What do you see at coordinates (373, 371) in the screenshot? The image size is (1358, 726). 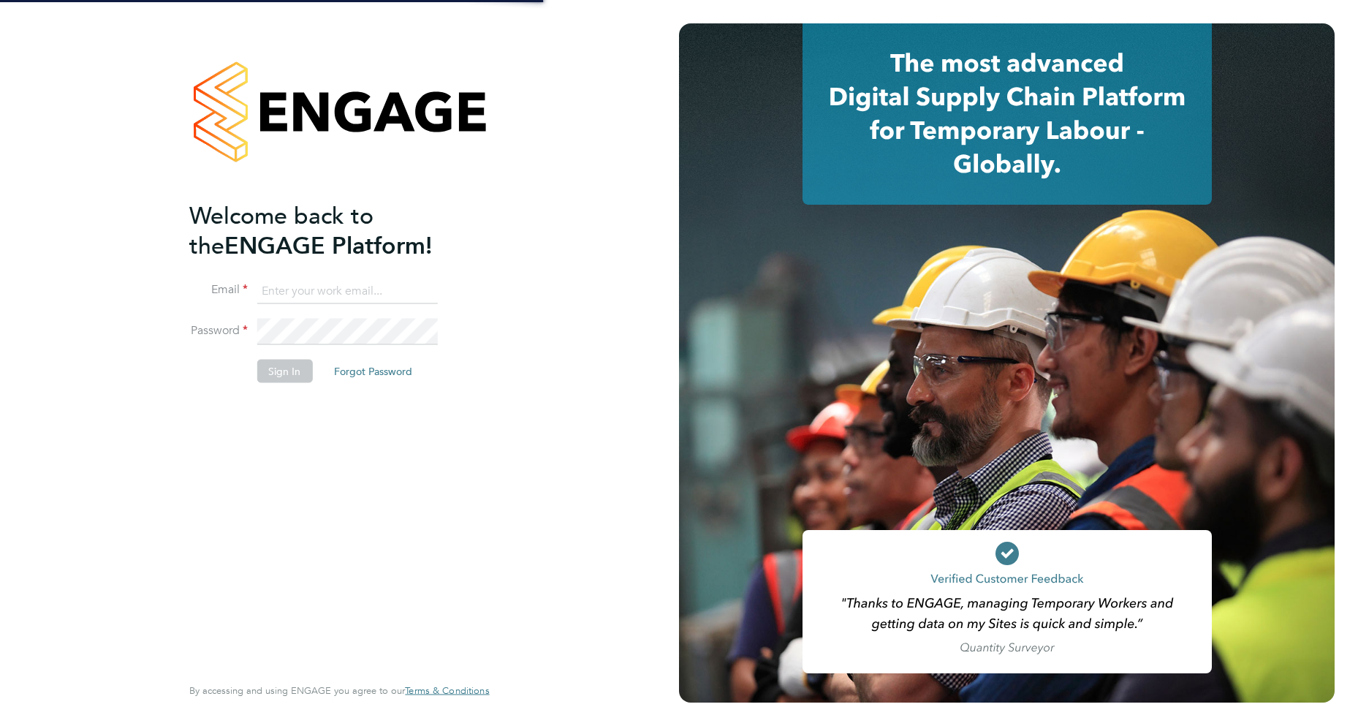 I see `button: Forgot Password` at bounding box center [373, 371].